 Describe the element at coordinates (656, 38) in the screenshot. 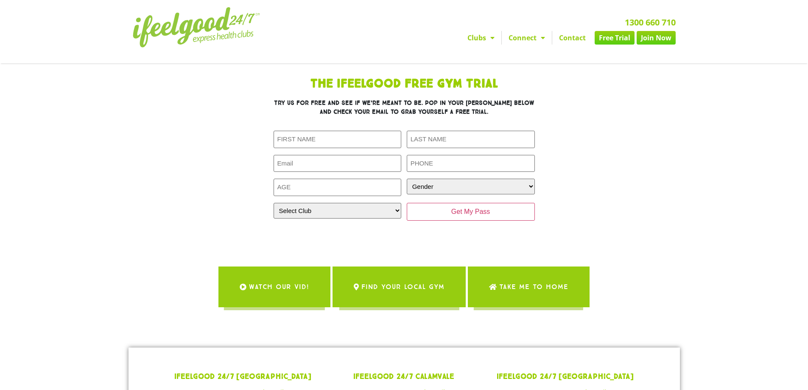

I see `a: Join Now` at that location.